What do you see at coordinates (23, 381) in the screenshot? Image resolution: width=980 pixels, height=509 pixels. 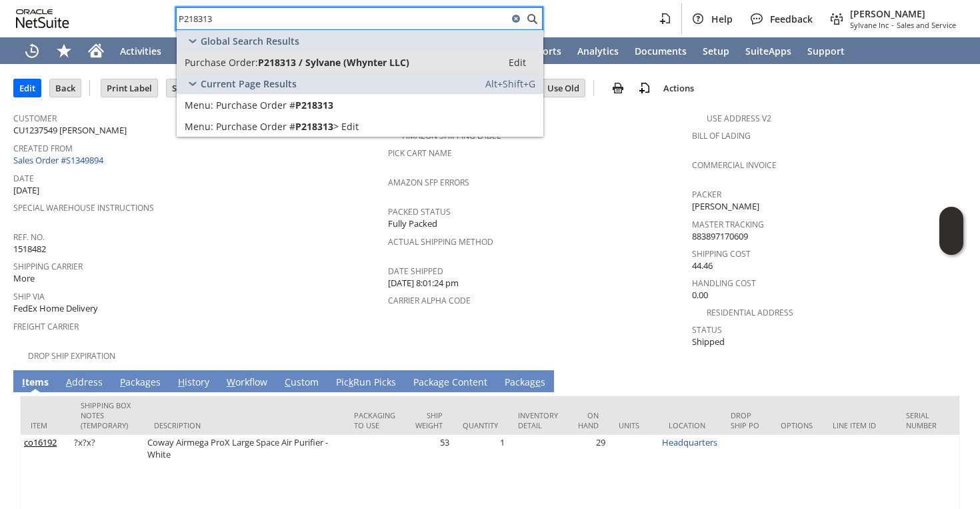 I see `span: I` at bounding box center [23, 381].